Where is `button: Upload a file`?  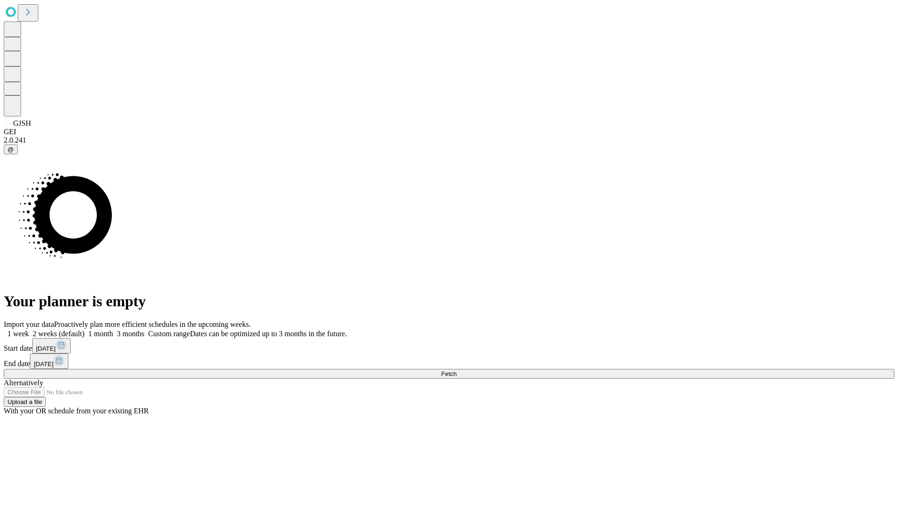 button: Upload a file is located at coordinates (25, 402).